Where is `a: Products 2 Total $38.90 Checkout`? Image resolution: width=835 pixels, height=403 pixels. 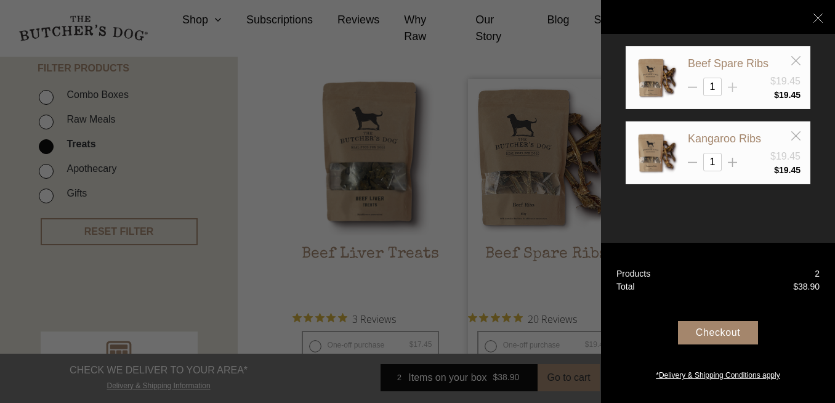 a: Products 2 Total $38.90 Checkout is located at coordinates (718, 323).